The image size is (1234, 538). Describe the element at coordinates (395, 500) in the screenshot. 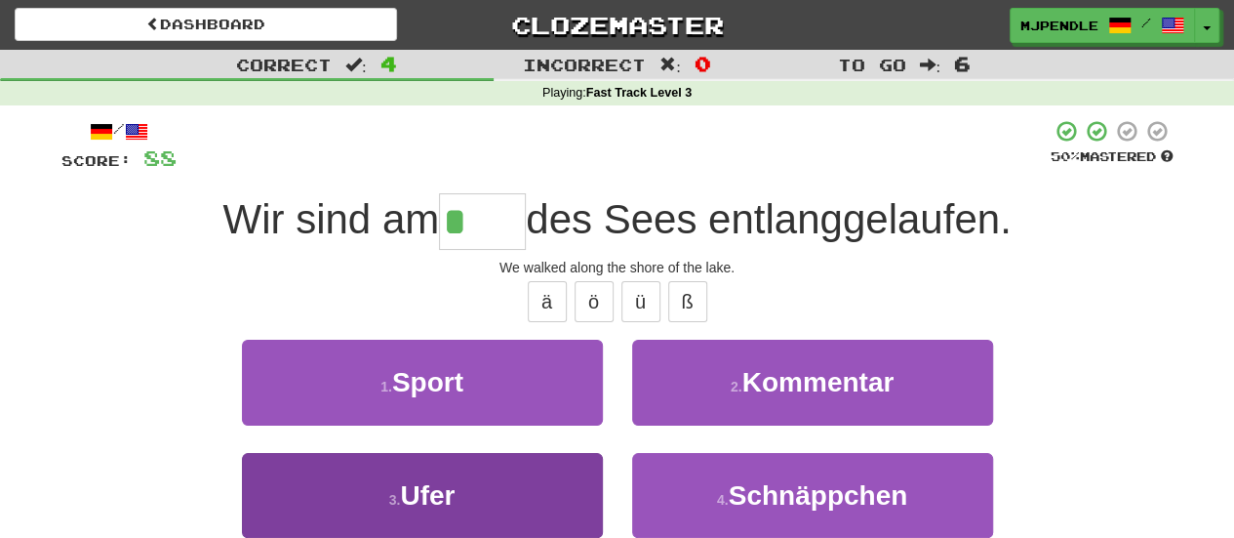

I see `small: 3 .` at that location.